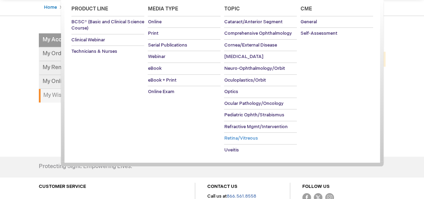 This screenshot has height=199, width=424. Describe the element at coordinates (77, 54) in the screenshot. I see `a: My Orders` at that location.